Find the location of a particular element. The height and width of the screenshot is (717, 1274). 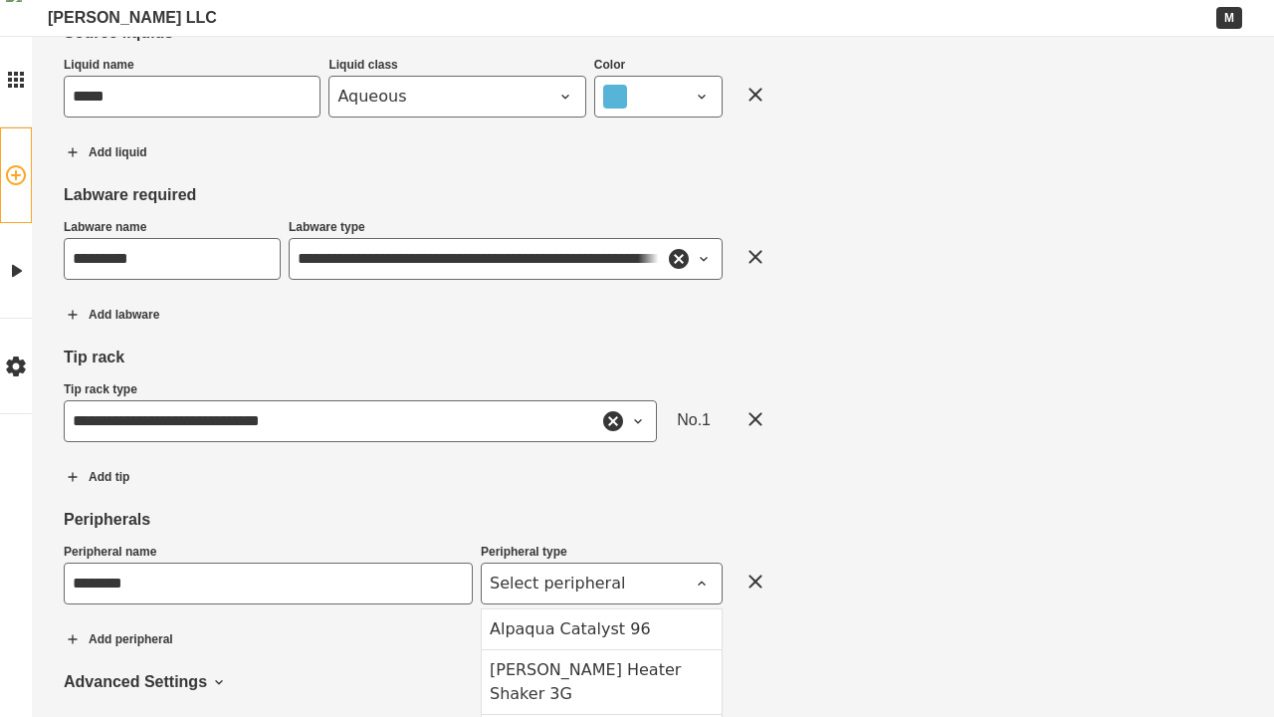

label: Labware type is located at coordinates (327, 229).